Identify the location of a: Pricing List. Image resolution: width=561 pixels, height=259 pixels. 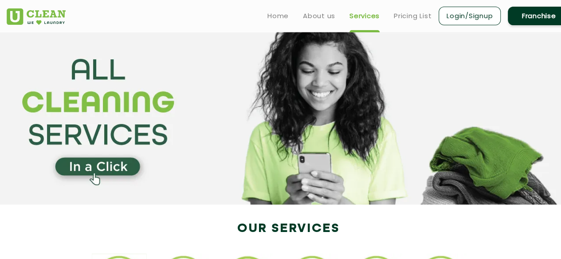
(412, 16).